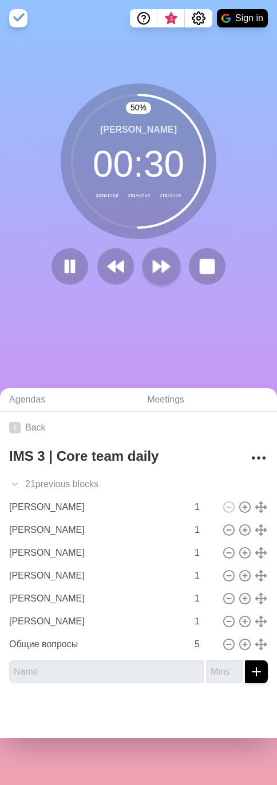 This screenshot has width=277, height=785. I want to click on button: What’s new, so click(171, 18).